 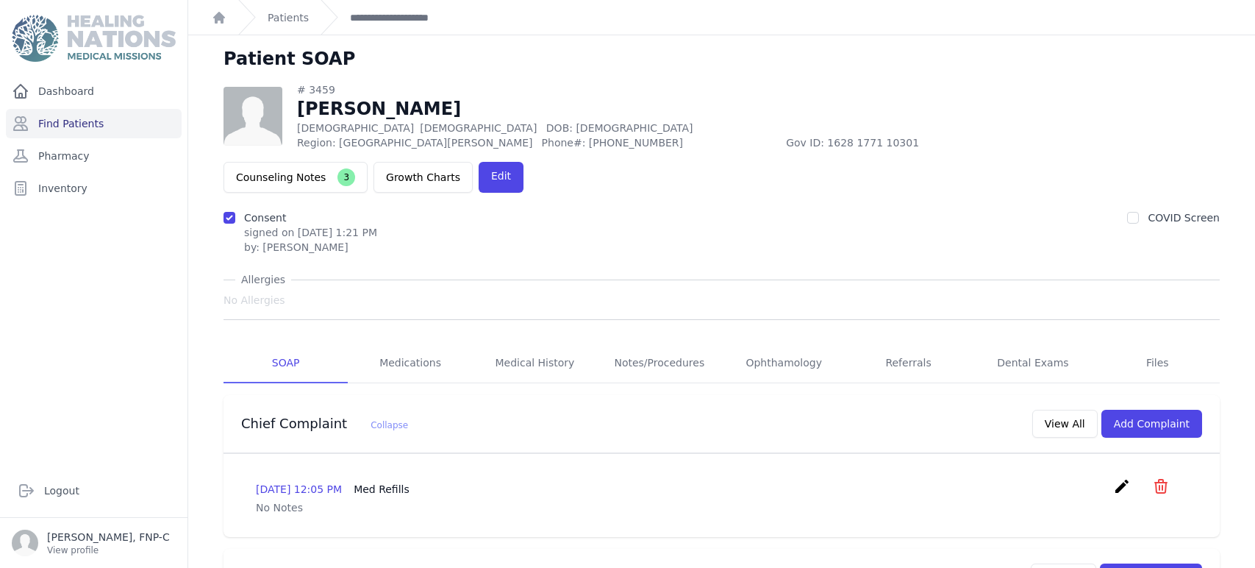 What do you see at coordinates (1123, 490) in the screenshot?
I see `a: create` at bounding box center [1123, 490].